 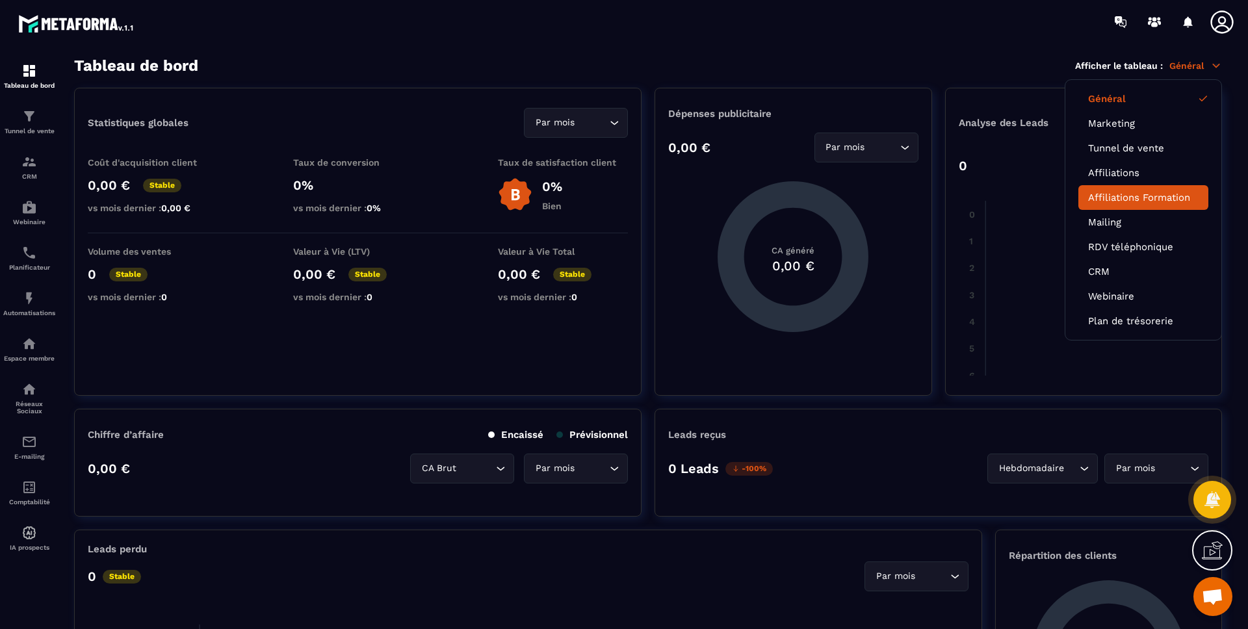 What do you see at coordinates (972, 214) in the screenshot?
I see `tspan: 0` at bounding box center [972, 214].